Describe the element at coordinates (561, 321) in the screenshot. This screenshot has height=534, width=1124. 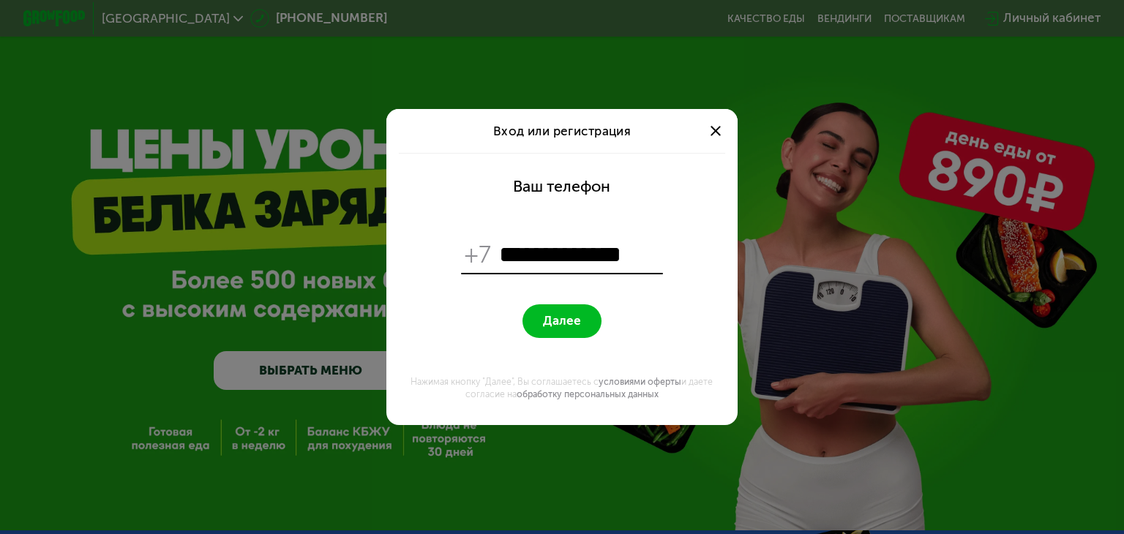
I see `button: Далее` at that location.